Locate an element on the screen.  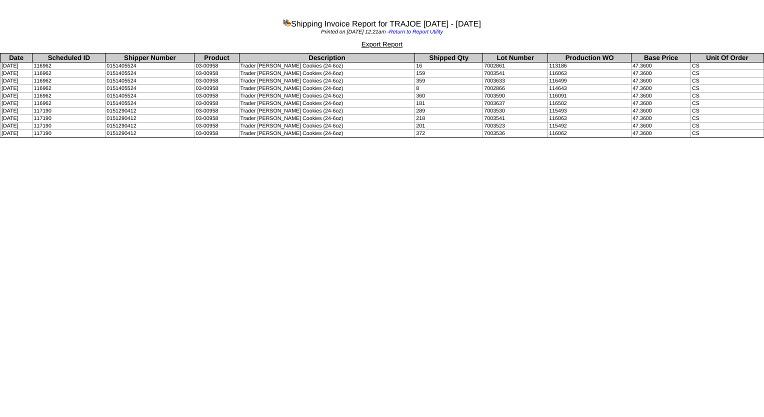
td: 289 is located at coordinates (449, 111).